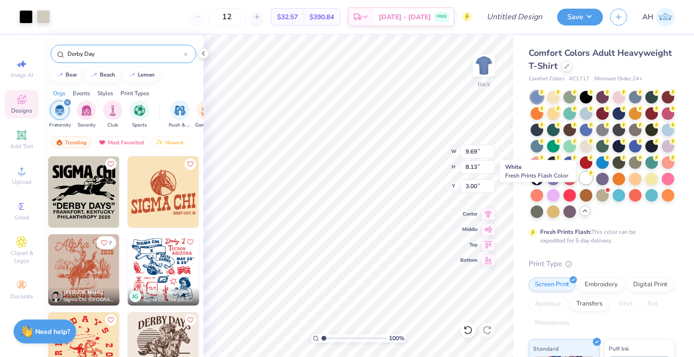  Describe the element at coordinates (113, 125) in the screenshot. I see `span: Club` at that location.